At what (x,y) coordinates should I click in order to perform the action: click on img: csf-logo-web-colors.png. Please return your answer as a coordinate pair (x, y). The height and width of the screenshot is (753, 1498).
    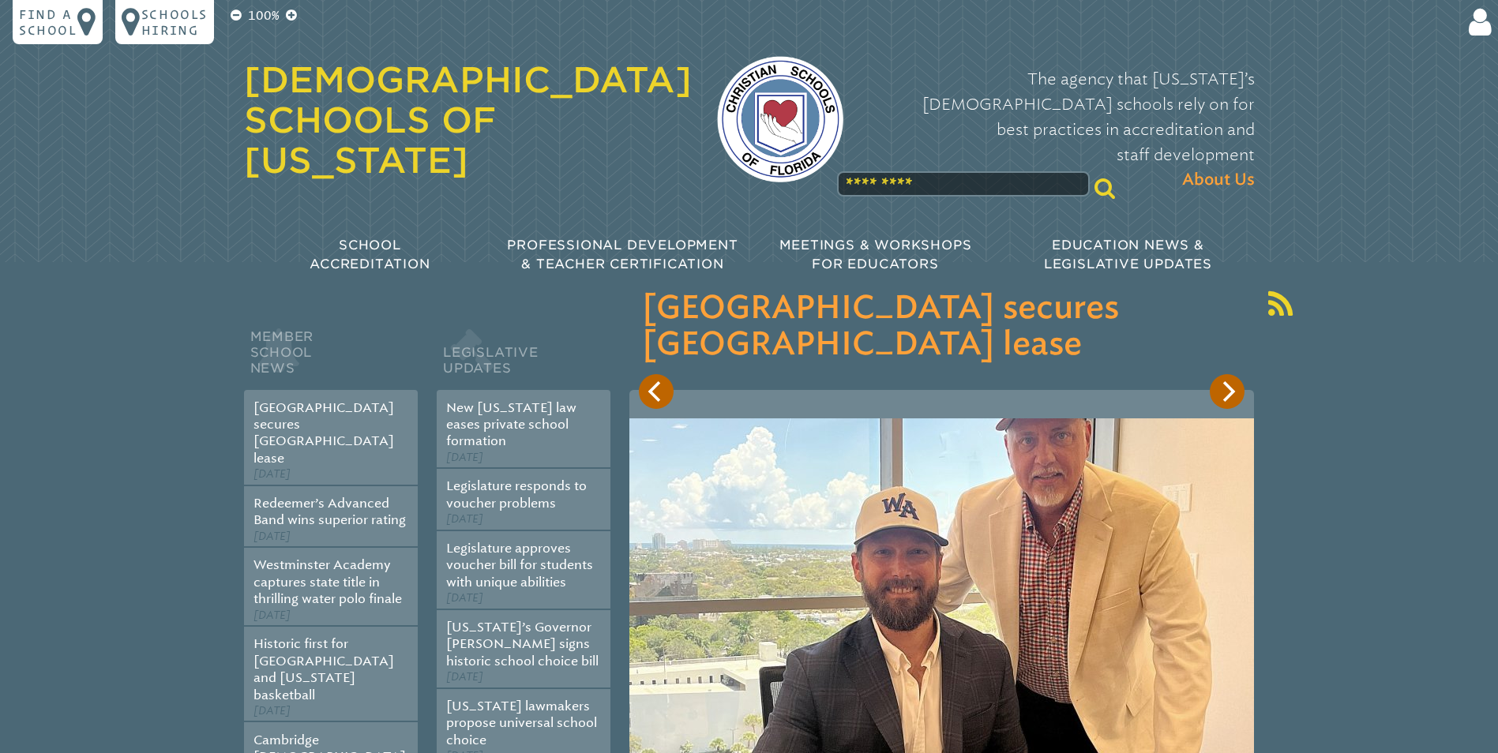
    Looking at the image, I should click on (780, 119).